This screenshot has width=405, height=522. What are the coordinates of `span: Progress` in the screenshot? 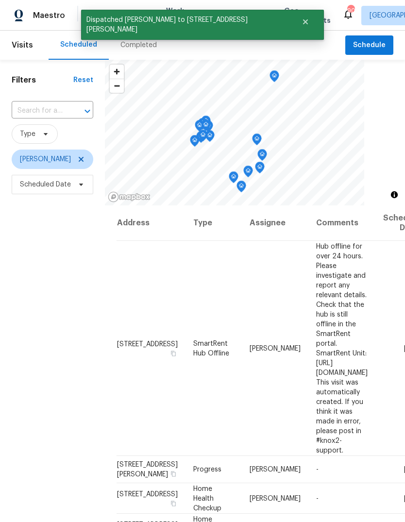 It's located at (207, 470).